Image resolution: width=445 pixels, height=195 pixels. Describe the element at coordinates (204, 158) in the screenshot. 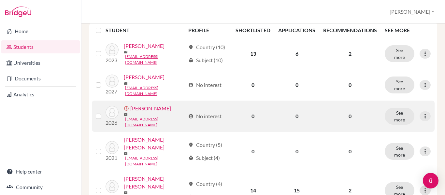

I see `div: Subject (4)` at that location.